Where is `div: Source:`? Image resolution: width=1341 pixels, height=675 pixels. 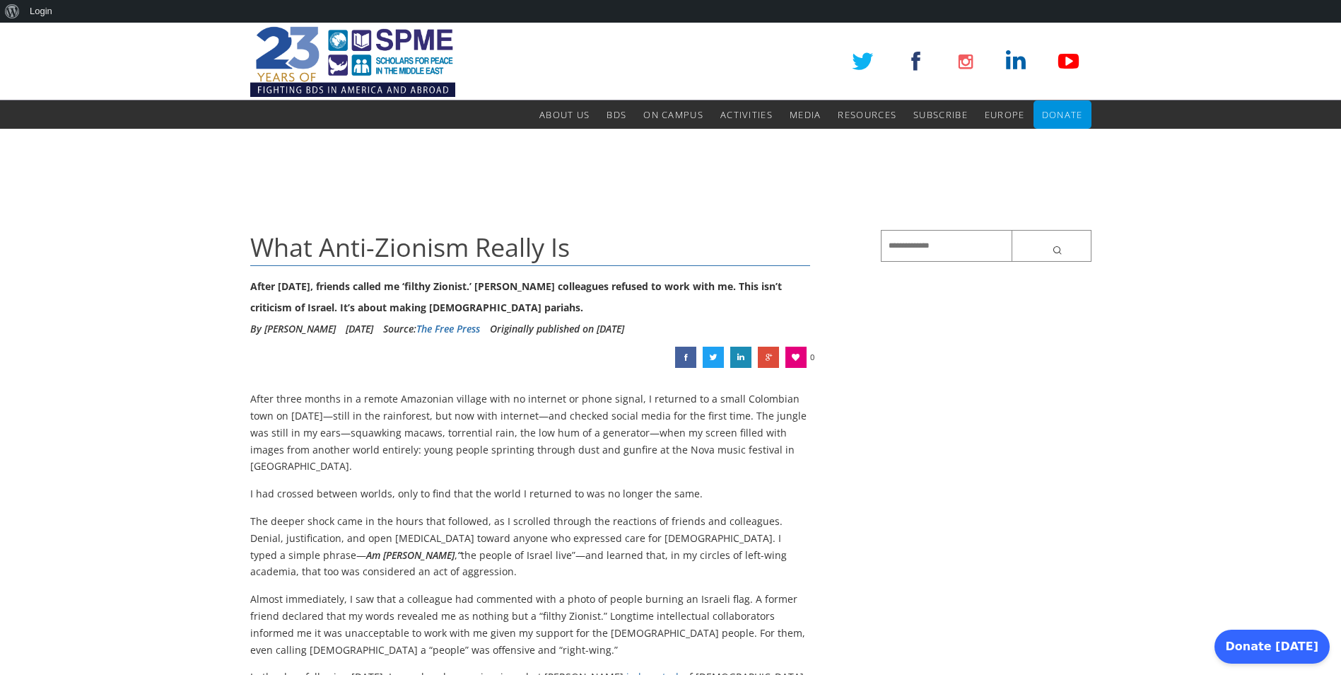
div: Source: is located at coordinates (431, 329).